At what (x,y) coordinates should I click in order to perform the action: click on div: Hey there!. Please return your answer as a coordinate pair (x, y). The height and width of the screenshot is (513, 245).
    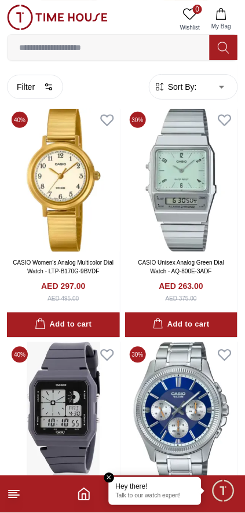
    Looking at the image, I should click on (155, 487).